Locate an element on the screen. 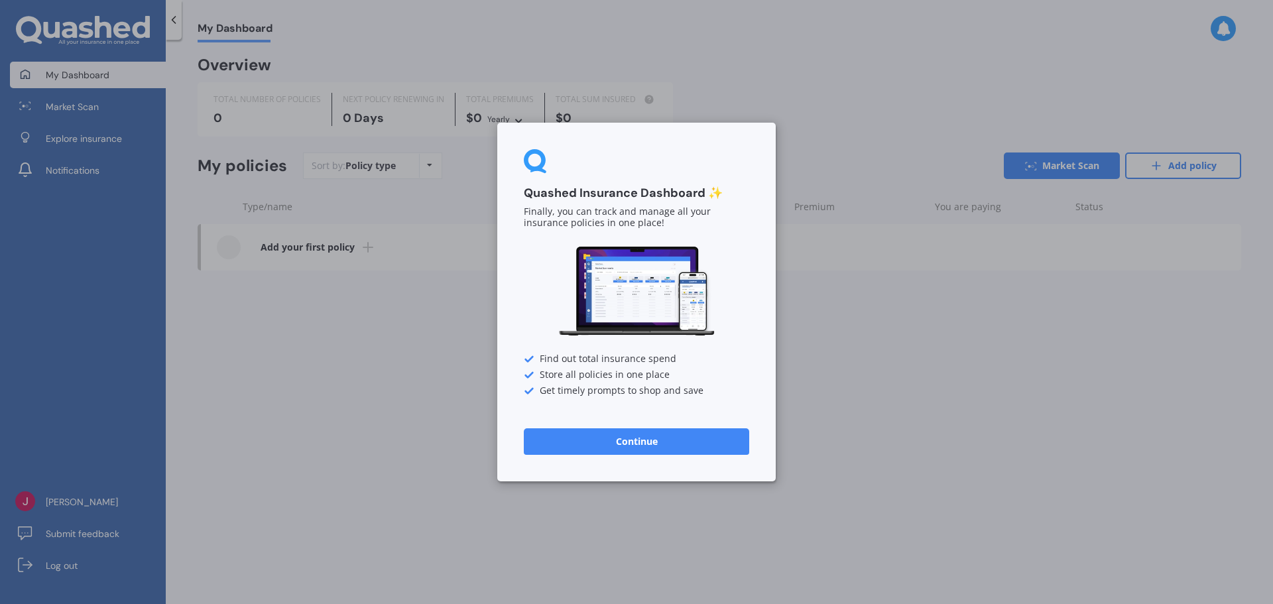 The width and height of the screenshot is (1273, 604). div: Find out total insurance spend is located at coordinates (636, 359).